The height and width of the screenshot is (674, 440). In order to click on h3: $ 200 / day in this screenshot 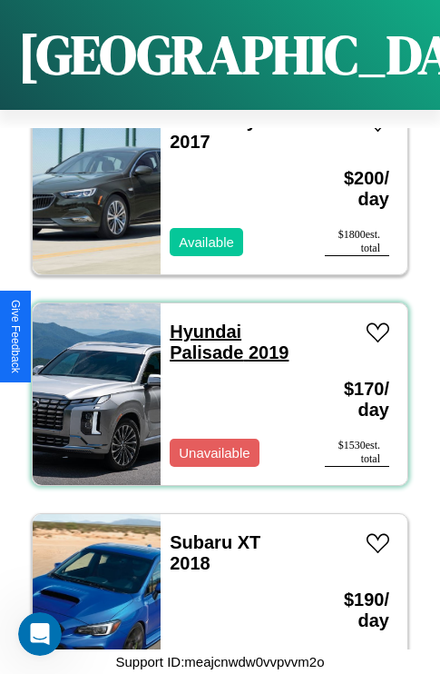, I will do `click(357, 189)`.